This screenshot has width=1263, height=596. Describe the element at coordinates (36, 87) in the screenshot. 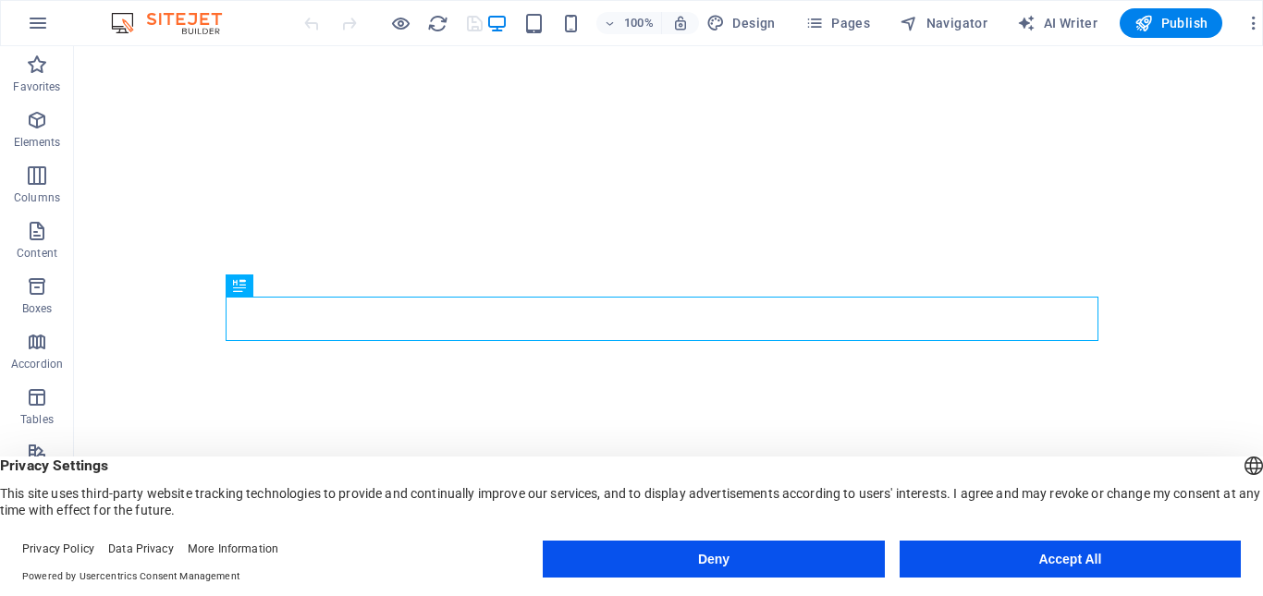

I see `p: Favorites` at that location.